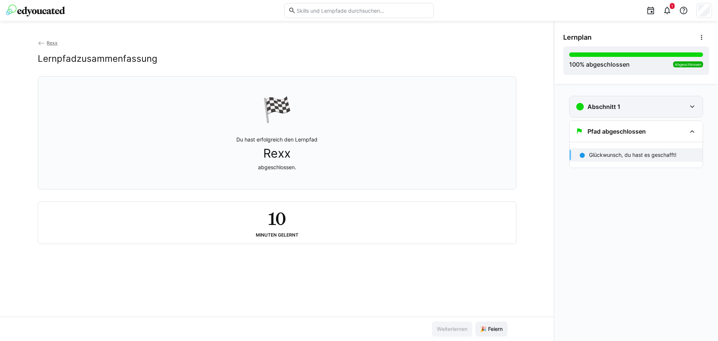 The height and width of the screenshot is (341, 718). I want to click on span: 🎉 Feiern, so click(491, 329).